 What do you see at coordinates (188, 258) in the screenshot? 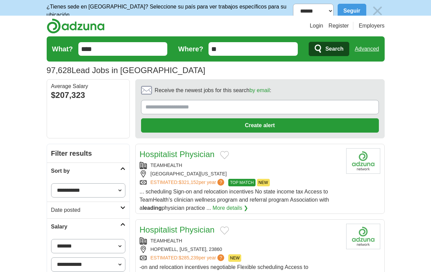
I see `a: ESTIMATED:$285,239per year?` at bounding box center [188, 258].